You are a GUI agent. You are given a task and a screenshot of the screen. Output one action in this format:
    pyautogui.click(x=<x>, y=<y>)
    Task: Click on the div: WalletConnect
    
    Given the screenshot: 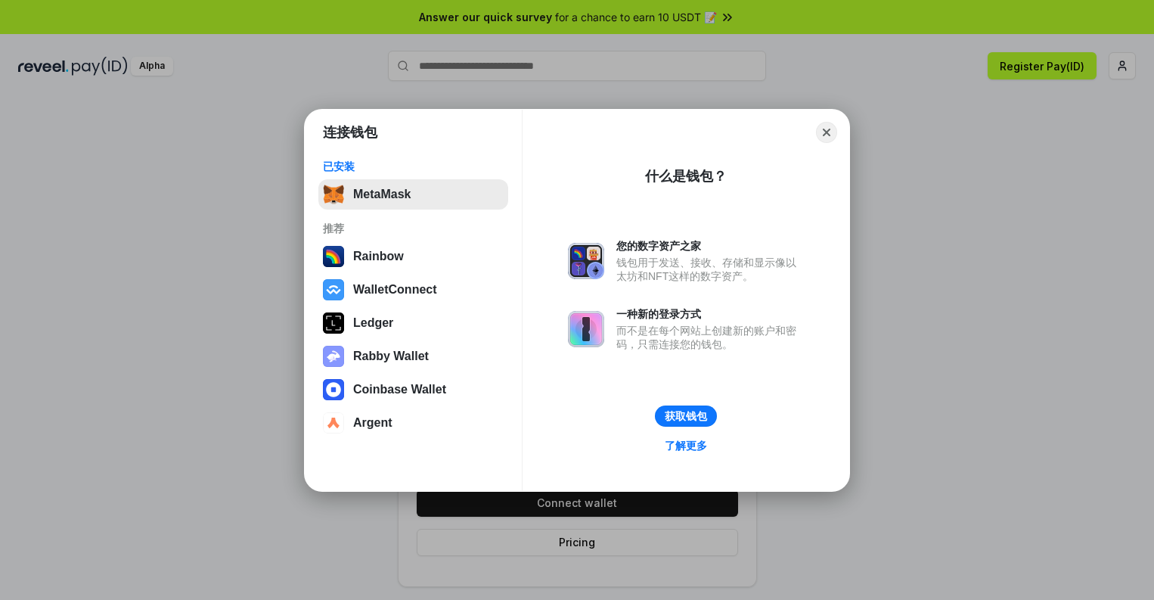 What is the action you would take?
    pyautogui.click(x=395, y=290)
    